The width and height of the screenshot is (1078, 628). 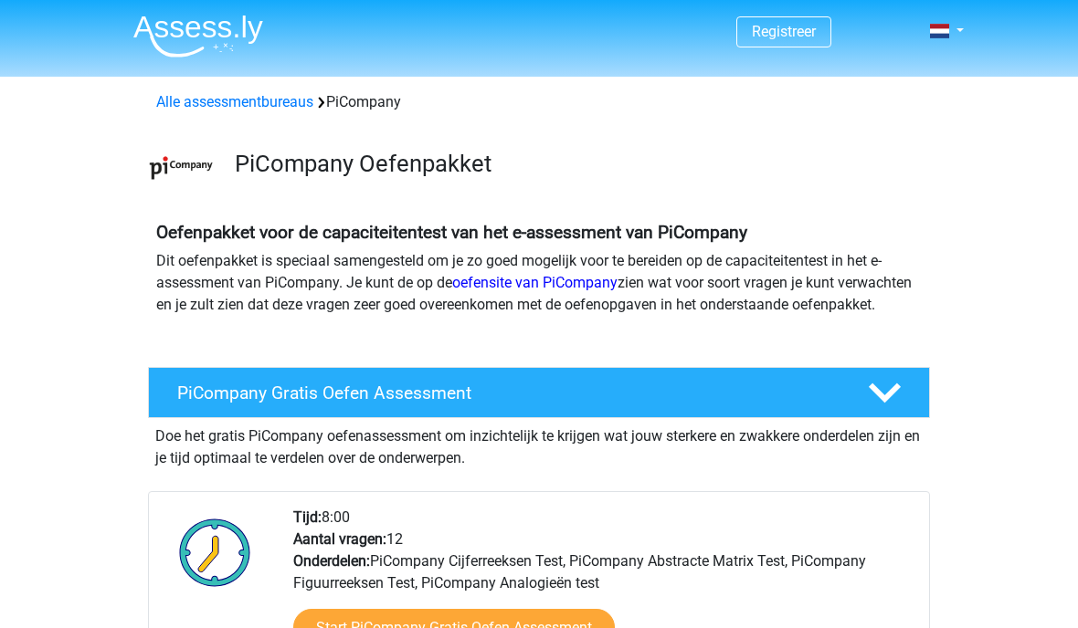 I want to click on a: Alle assessmentbureaus, so click(x=235, y=101).